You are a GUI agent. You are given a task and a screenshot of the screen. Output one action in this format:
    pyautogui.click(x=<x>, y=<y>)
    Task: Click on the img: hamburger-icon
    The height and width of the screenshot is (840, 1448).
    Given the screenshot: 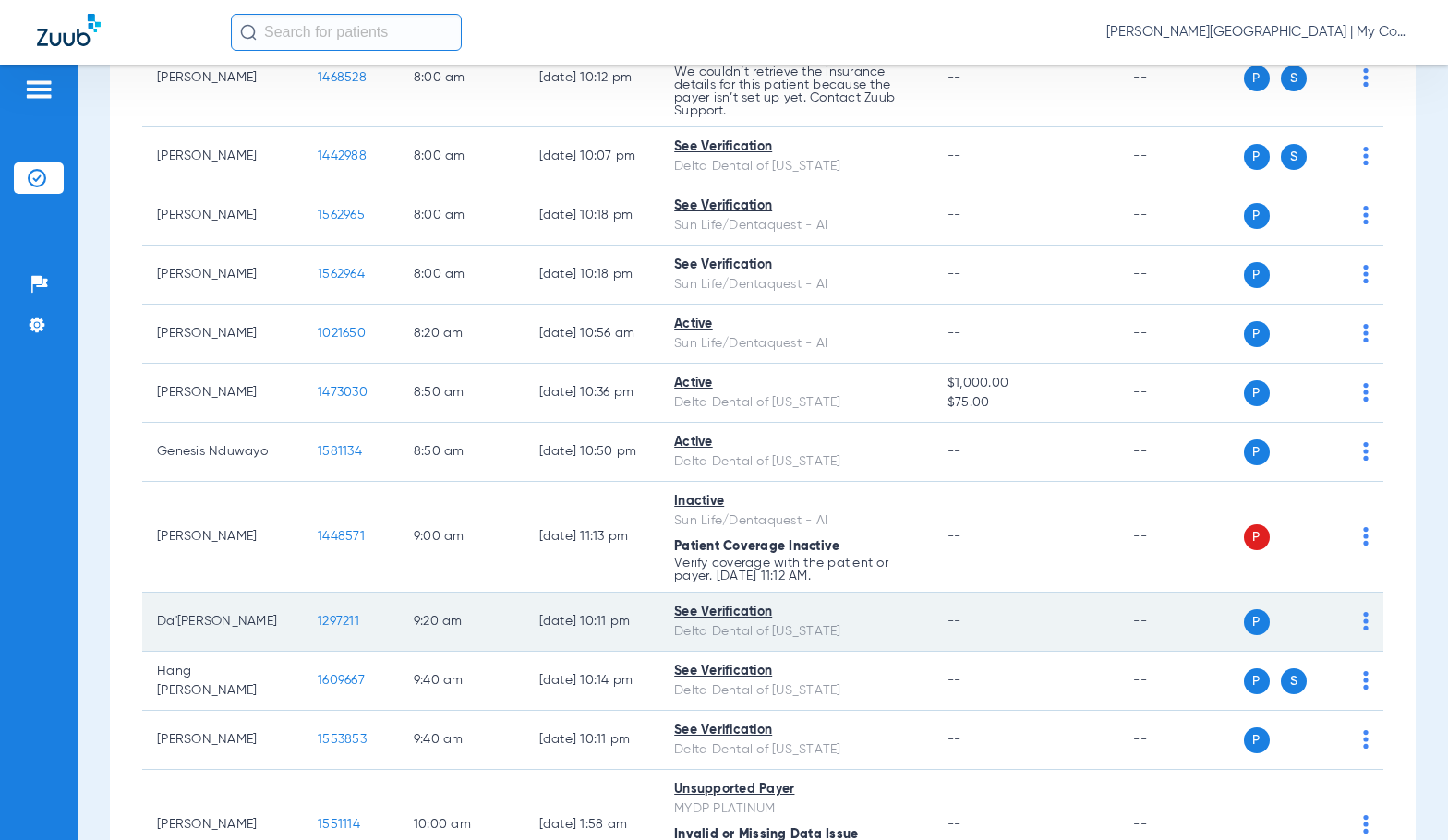 What is the action you would take?
    pyautogui.click(x=39, y=89)
    